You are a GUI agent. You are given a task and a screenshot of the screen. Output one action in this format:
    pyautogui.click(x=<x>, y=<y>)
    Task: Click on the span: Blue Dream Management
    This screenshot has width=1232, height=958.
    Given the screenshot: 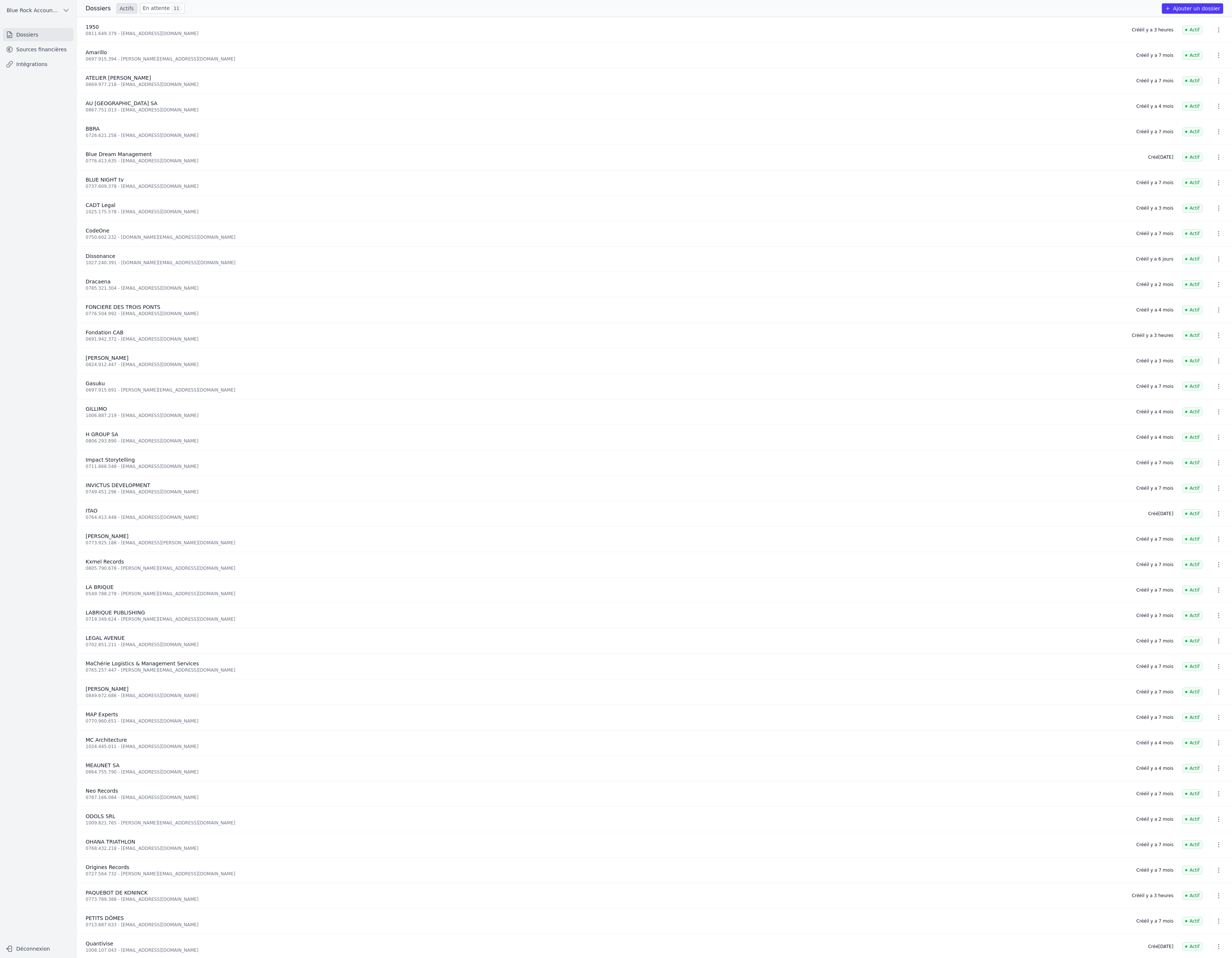 What is the action you would take?
    pyautogui.click(x=118, y=154)
    